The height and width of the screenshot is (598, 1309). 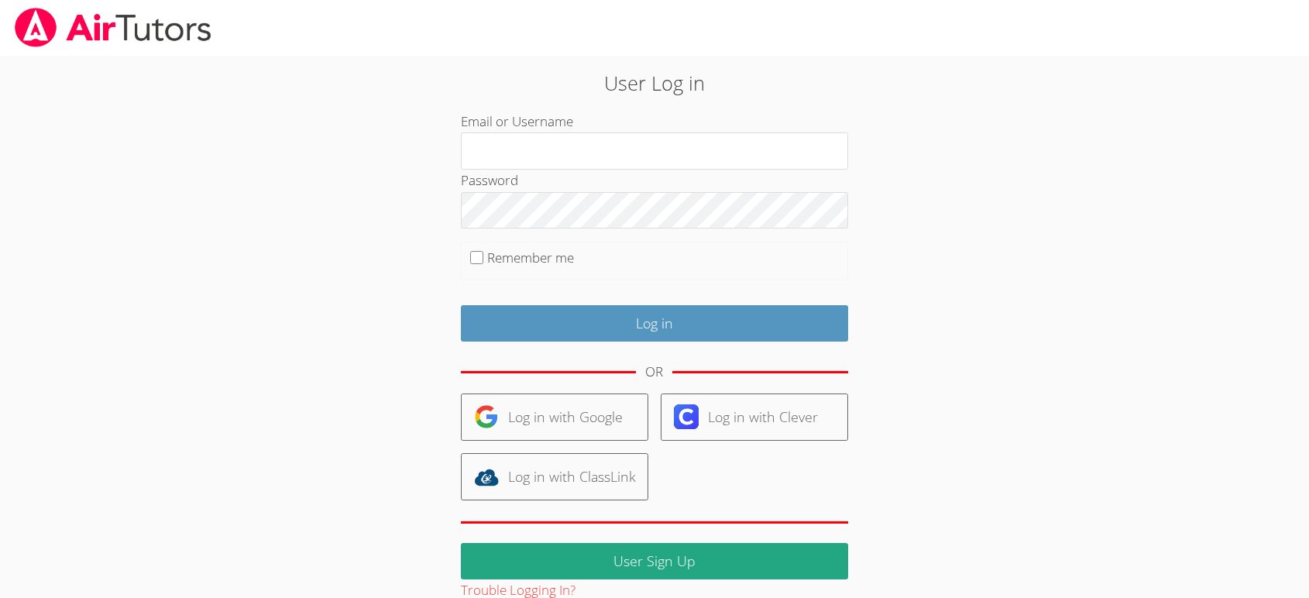 What do you see at coordinates (754, 417) in the screenshot?
I see `a: Log in with Clever` at bounding box center [754, 417].